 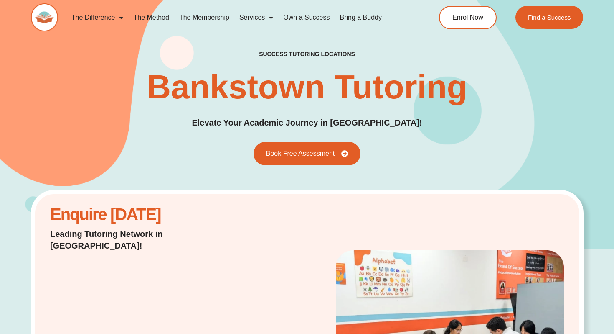 What do you see at coordinates (256, 18) in the screenshot?
I see `a: Services` at bounding box center [256, 18].